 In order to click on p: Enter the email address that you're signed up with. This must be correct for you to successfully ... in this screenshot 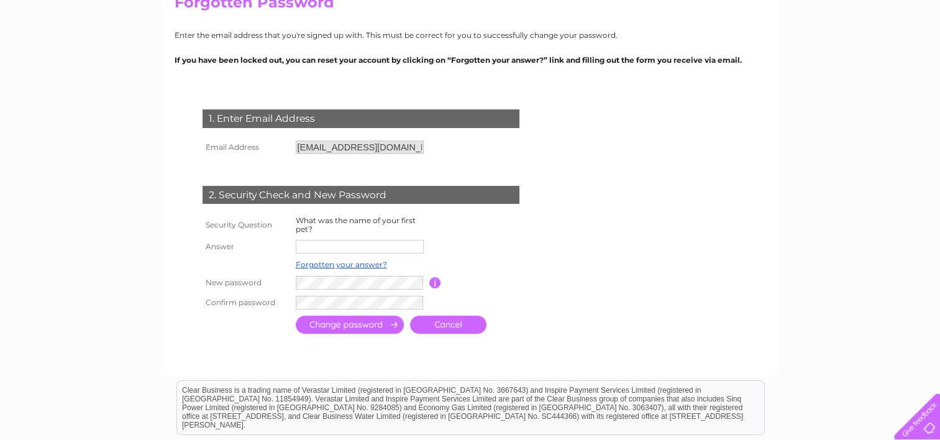, I will do `click(470, 35)`.